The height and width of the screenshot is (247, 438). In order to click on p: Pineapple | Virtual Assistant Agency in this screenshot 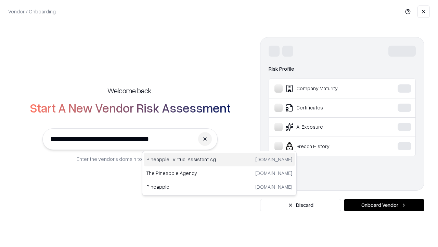, I will do `click(183, 159)`.